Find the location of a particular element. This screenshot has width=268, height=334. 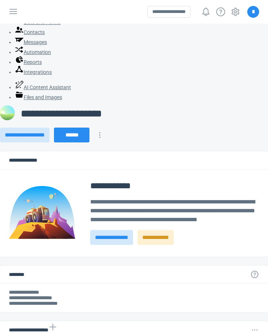

span: AI Content Assistant is located at coordinates (47, 87).